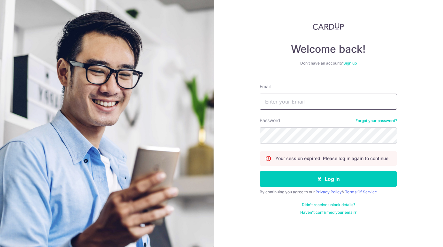  What do you see at coordinates (328, 49) in the screenshot?
I see `h4: Welcome back!` at bounding box center [328, 49].